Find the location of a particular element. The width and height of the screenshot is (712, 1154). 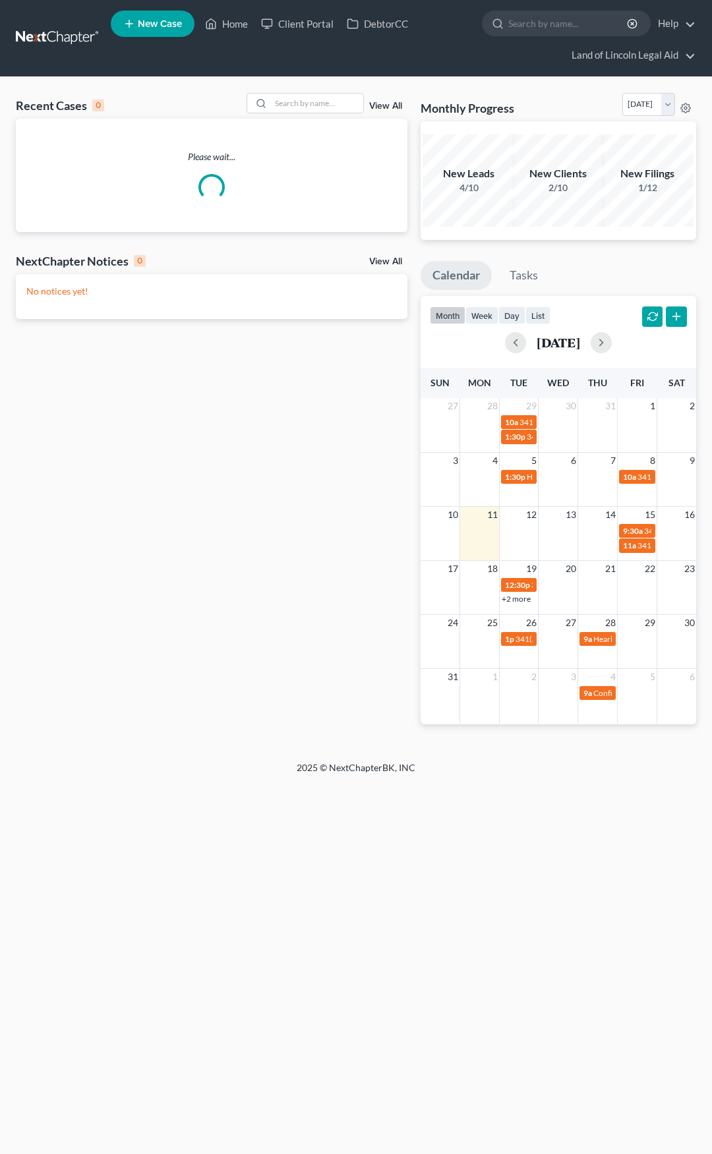

span: 1p is located at coordinates (510, 639).